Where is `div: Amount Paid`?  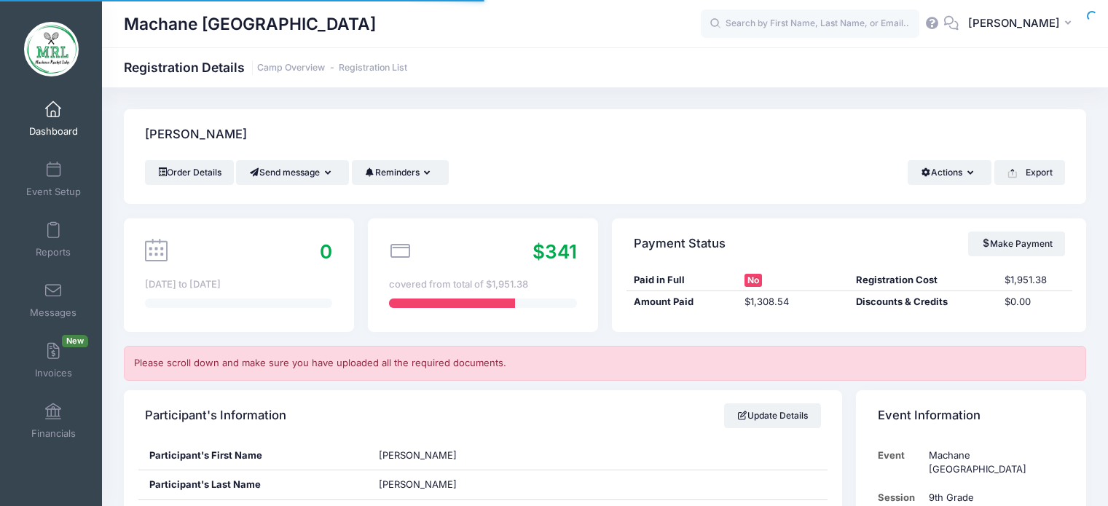
div: Amount Paid is located at coordinates (682, 302).